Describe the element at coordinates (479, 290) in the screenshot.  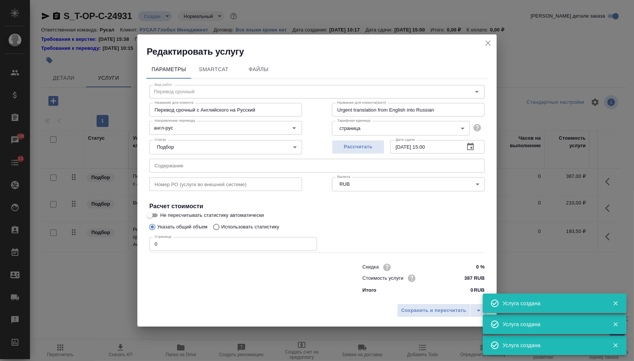
I see `p: RUB` at that location.